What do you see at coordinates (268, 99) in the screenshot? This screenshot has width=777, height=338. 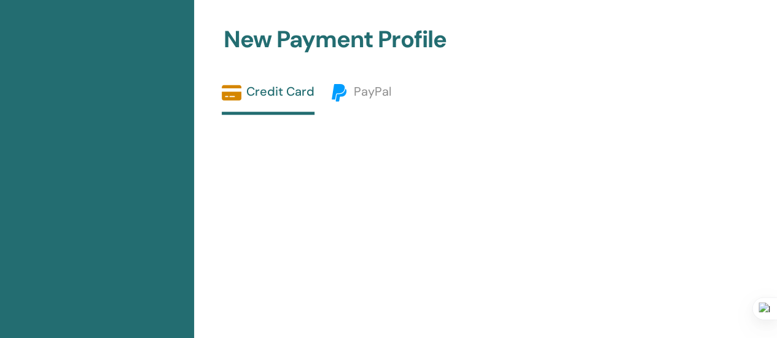 I see `a: Credit Card` at bounding box center [268, 99].